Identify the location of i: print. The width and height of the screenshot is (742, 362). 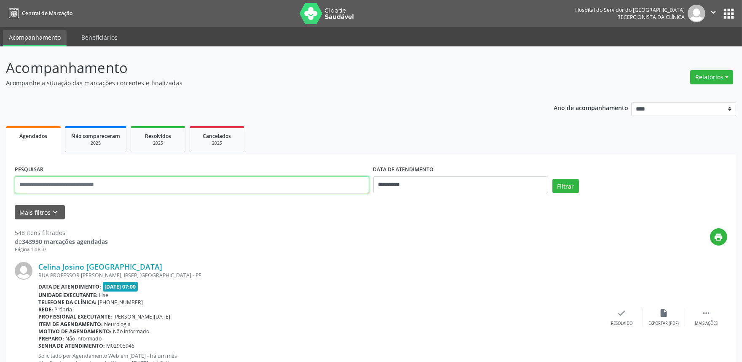
(719, 237).